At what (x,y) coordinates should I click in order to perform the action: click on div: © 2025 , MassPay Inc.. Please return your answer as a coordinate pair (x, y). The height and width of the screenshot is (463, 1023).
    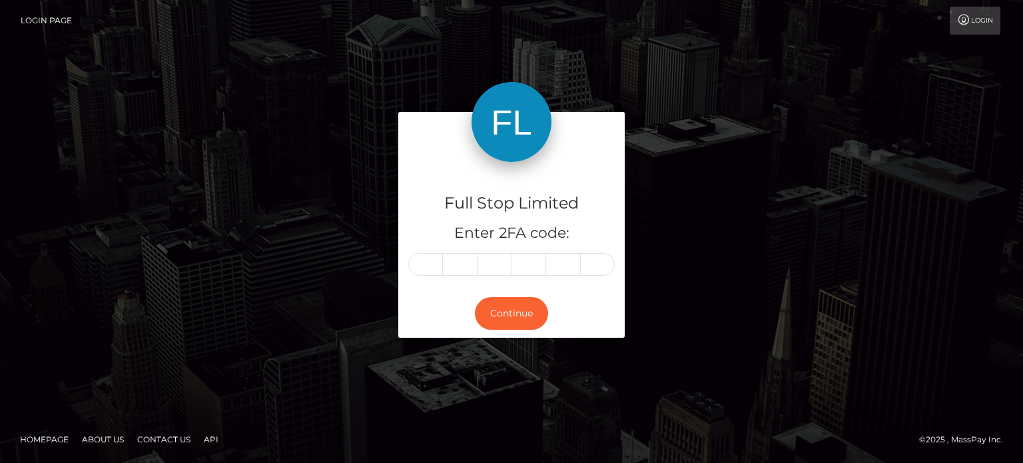
    Looking at the image, I should click on (966, 439).